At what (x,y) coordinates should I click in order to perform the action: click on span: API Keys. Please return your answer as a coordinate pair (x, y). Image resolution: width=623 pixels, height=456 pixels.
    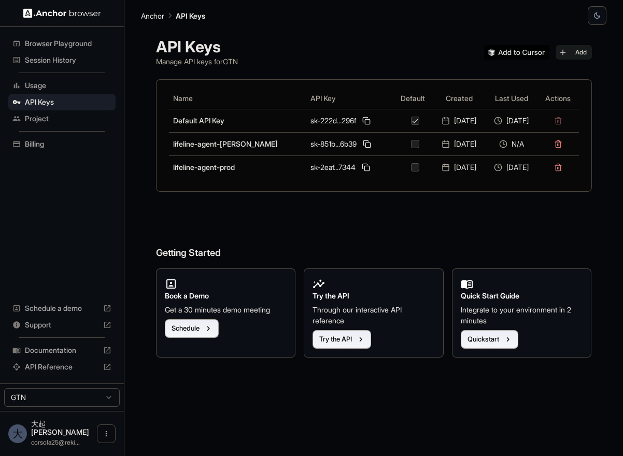
    Looking at the image, I should click on (68, 102).